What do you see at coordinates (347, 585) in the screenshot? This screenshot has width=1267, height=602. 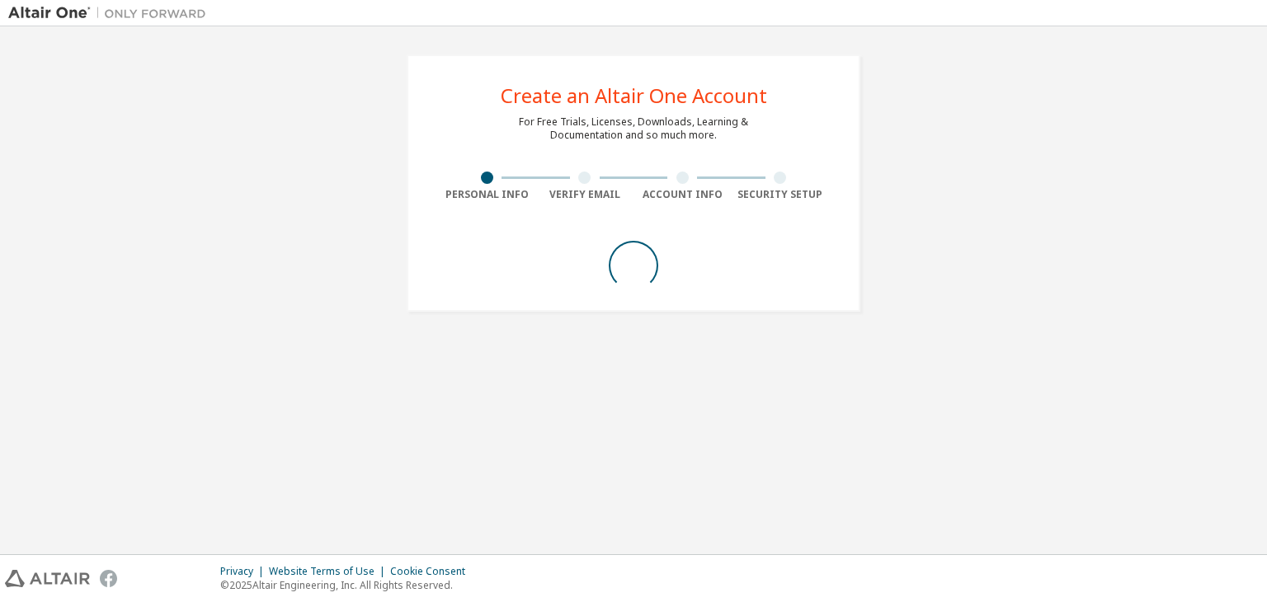 I see `p: © 2025 Altair Engineering, Inc. All Rights Reserved.` at bounding box center [347, 585].